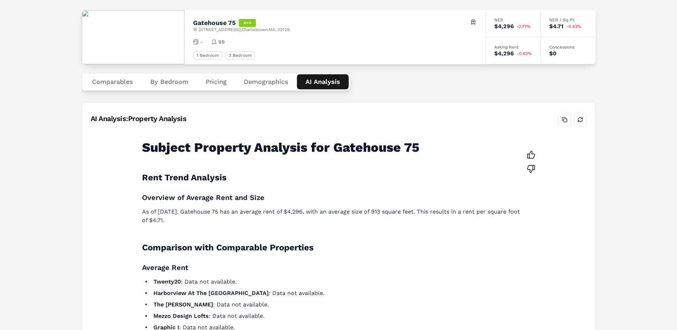 This screenshot has width=677, height=330. What do you see at coordinates (334, 177) in the screenshot?
I see `h2: Rent Trend Analysis` at bounding box center [334, 177].